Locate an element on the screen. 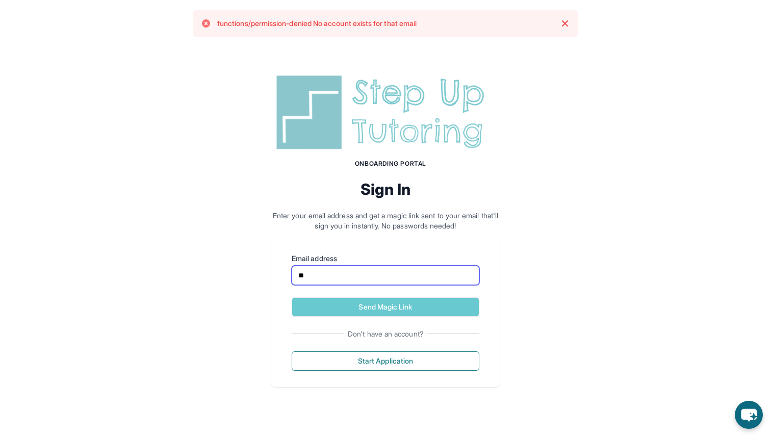 Image resolution: width=771 pixels, height=437 pixels. img: Step Up Tutoring horizontal logo is located at coordinates (385, 112).